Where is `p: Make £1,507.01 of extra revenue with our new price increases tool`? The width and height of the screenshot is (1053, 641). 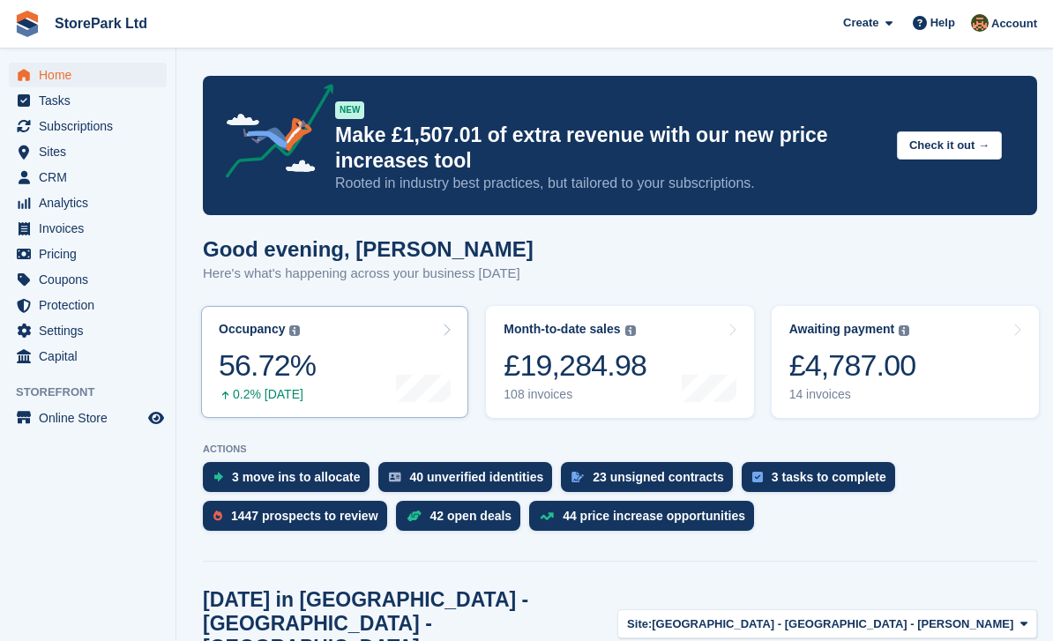
p: Make £1,507.01 of extra revenue with our new price increases tool is located at coordinates (608, 148).